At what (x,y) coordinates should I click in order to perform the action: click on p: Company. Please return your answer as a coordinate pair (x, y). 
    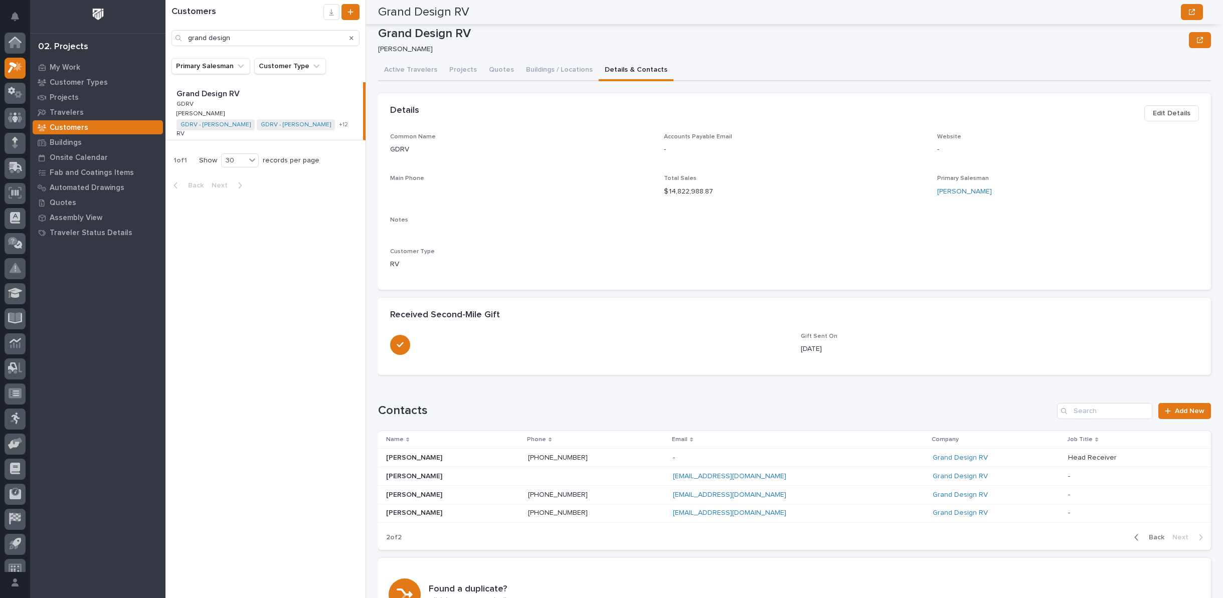
    Looking at the image, I should click on (945, 440).